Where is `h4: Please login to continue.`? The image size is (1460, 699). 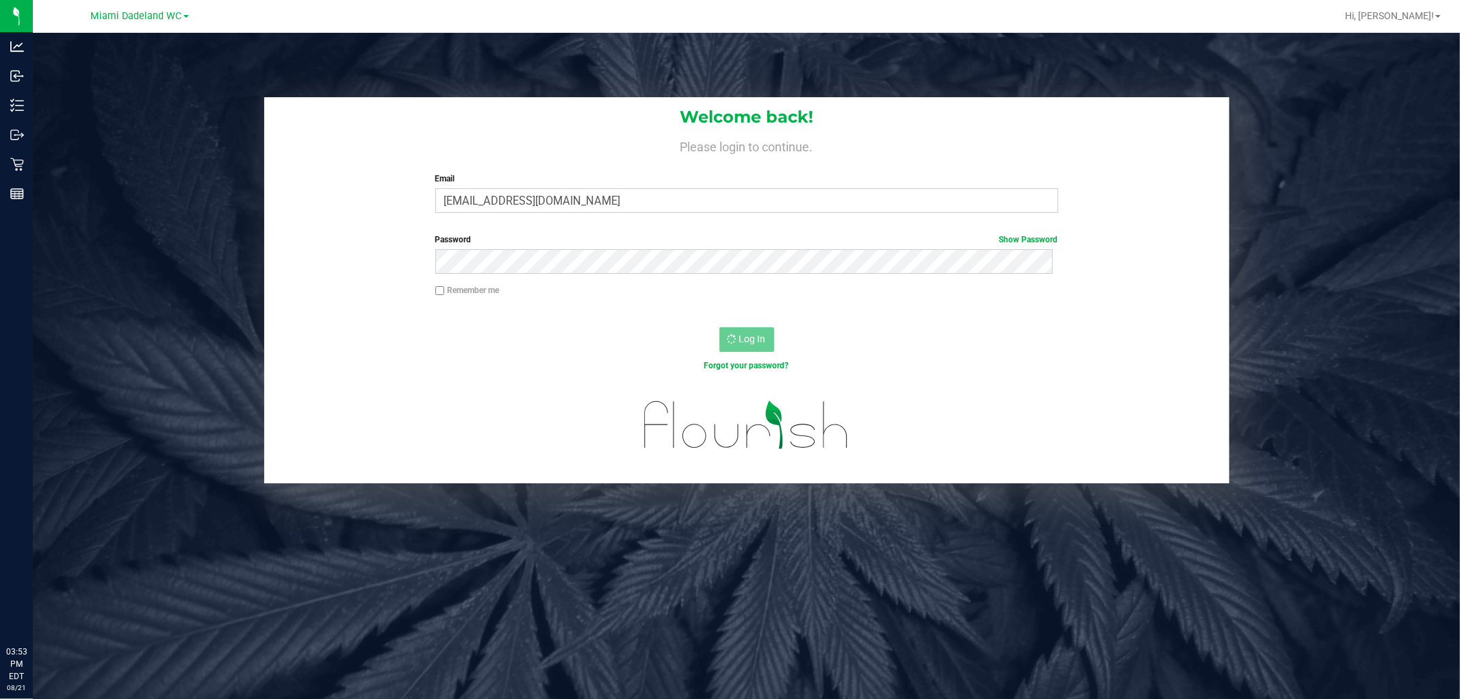 h4: Please login to continue. is located at coordinates (747, 145).